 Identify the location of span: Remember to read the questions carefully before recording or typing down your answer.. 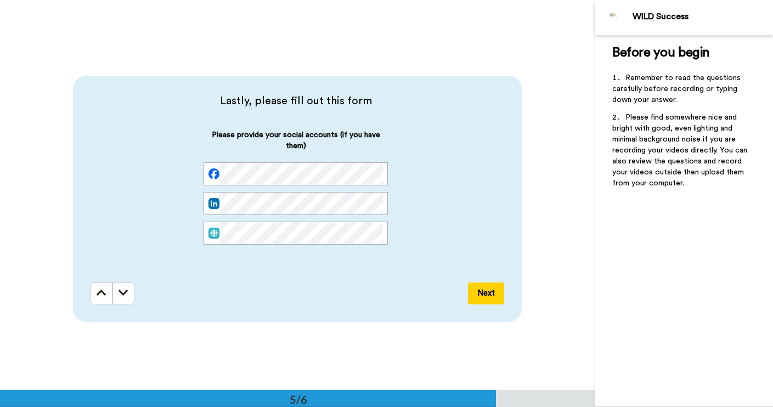
(678, 89).